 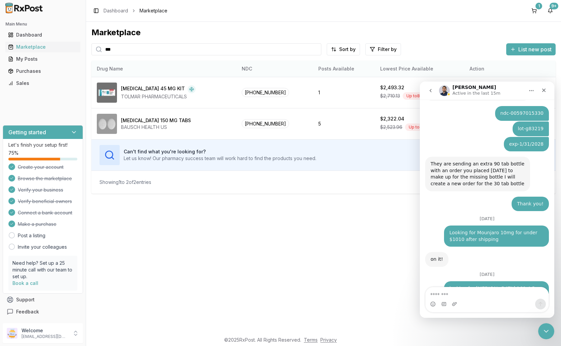 I want to click on span: Connect a bank account, so click(x=45, y=213).